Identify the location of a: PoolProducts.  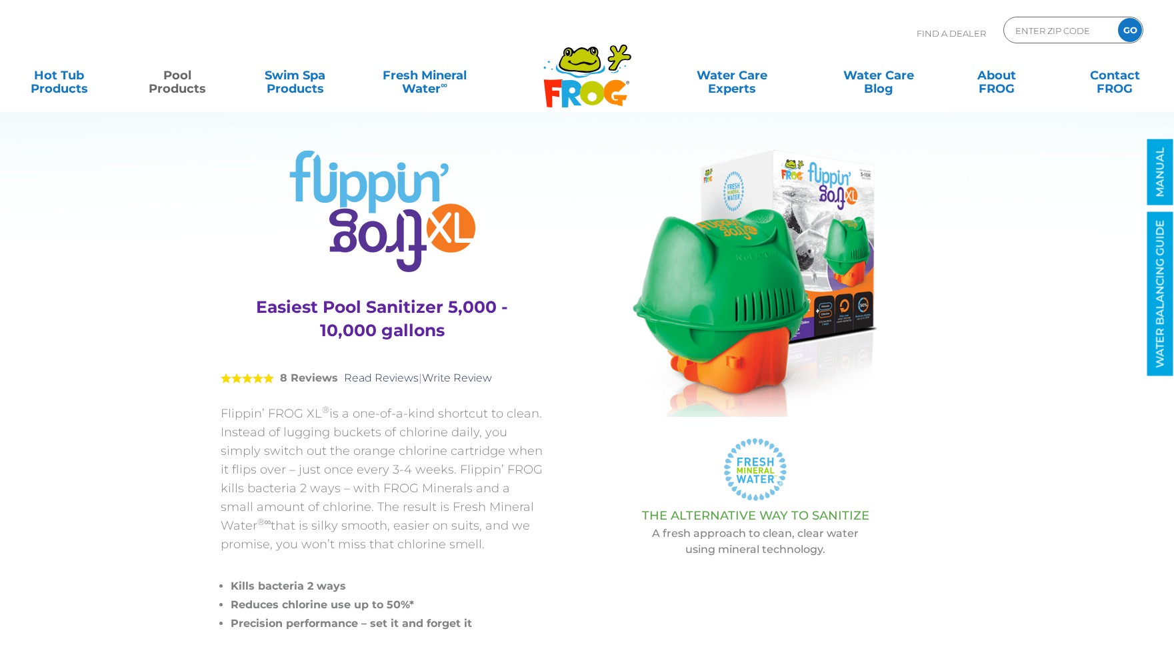
(177, 75).